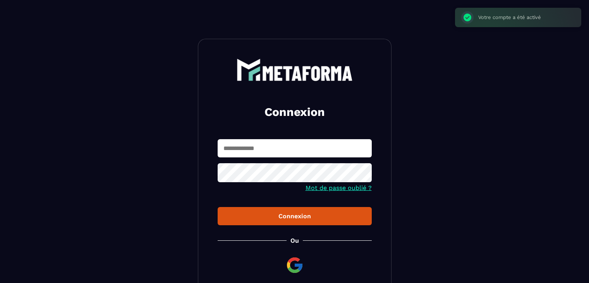 The width and height of the screenshot is (589, 283). Describe the element at coordinates (339, 188) in the screenshot. I see `a: Mot de passe oublié ?` at that location.